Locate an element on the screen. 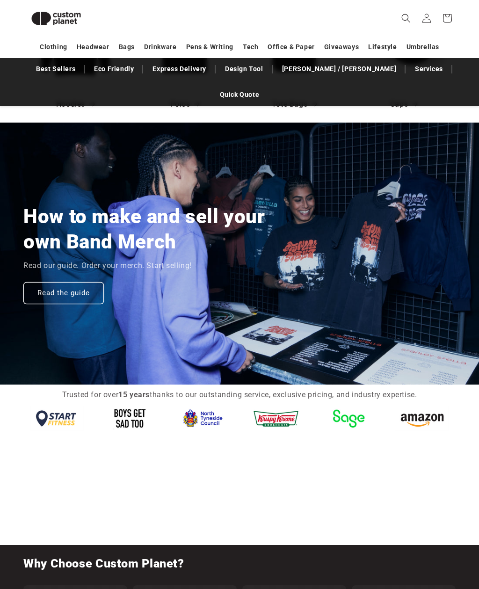 Image resolution: width=479 pixels, height=589 pixels. a: Services is located at coordinates (429, 69).